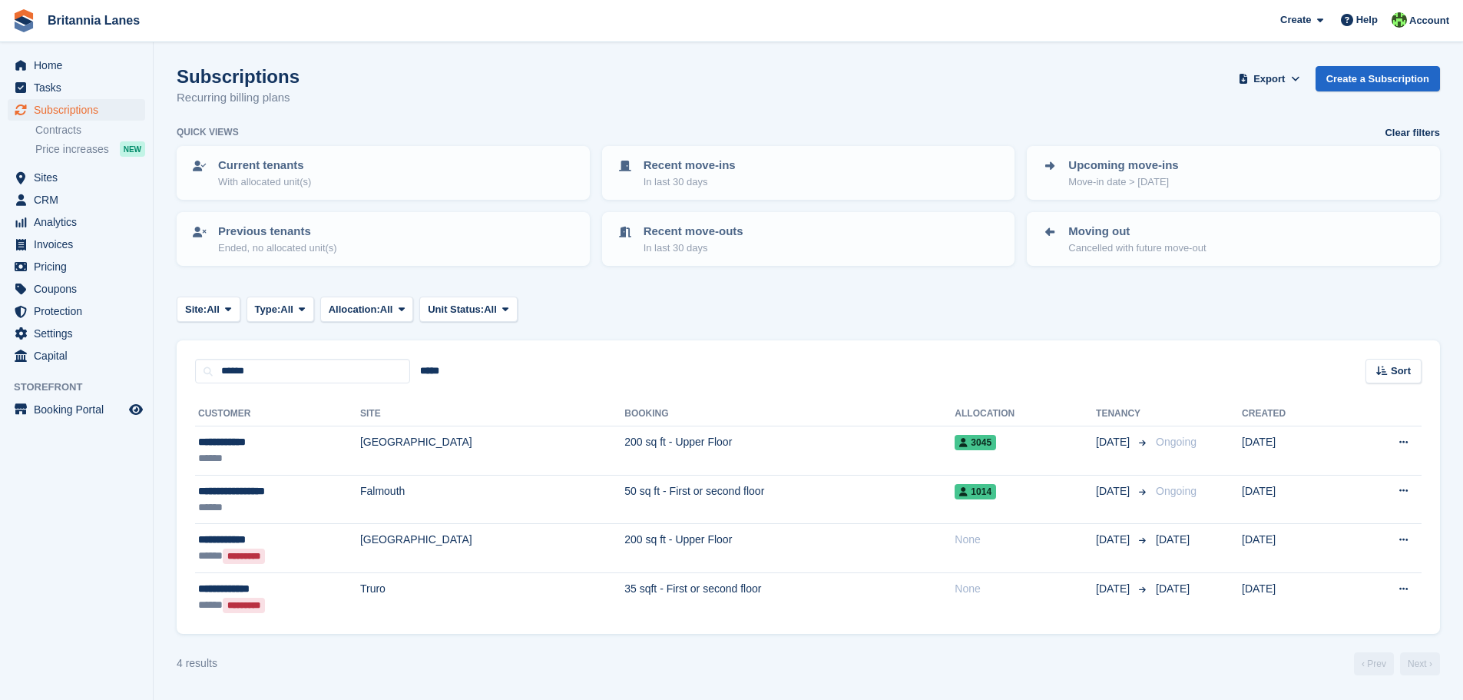 The height and width of the screenshot is (700, 1463). I want to click on a: Recent move-outs In last 30 days, so click(809, 239).